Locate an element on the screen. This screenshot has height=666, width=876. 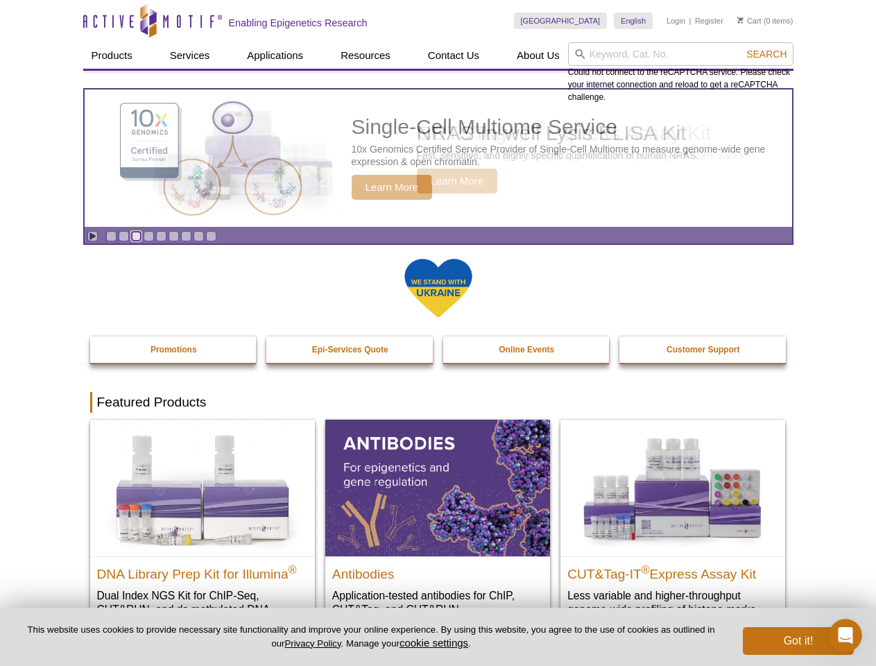
p: 10x Genomics Certified Service Provider of Single-Cell Multiome to measure genome-wide gene expre... is located at coordinates (568, 155).